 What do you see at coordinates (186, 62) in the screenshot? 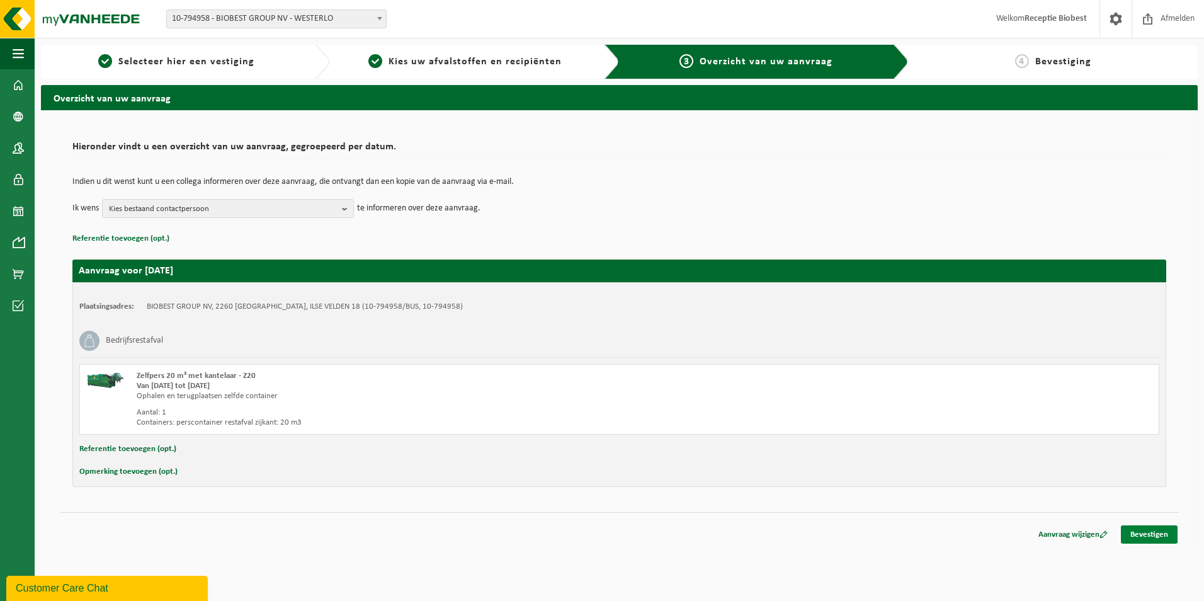
I see `span: Selecteer hier een vestiging` at bounding box center [186, 62].